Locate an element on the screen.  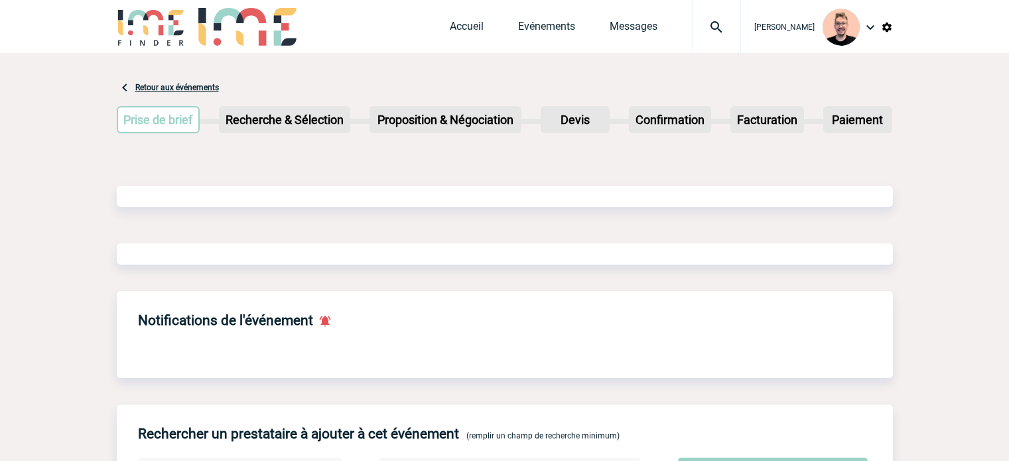
a: Evénements is located at coordinates (547, 29).